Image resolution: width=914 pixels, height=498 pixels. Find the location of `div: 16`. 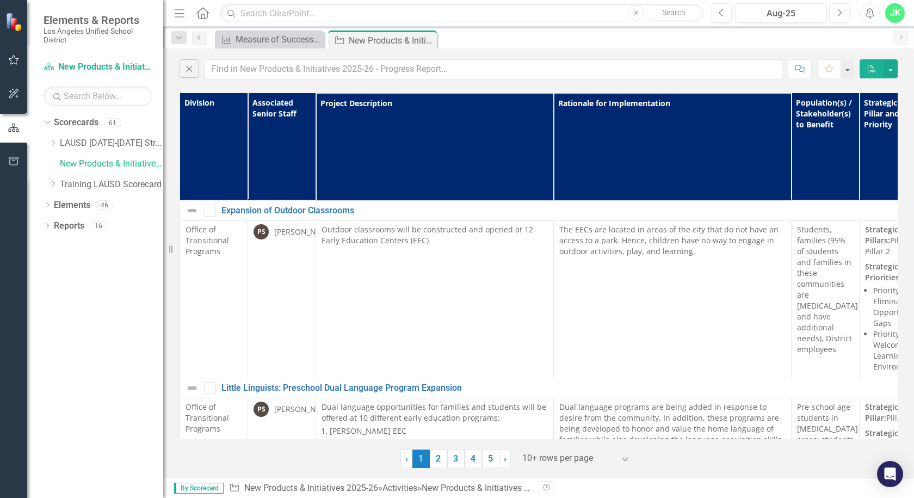

div: 16 is located at coordinates (98, 225).